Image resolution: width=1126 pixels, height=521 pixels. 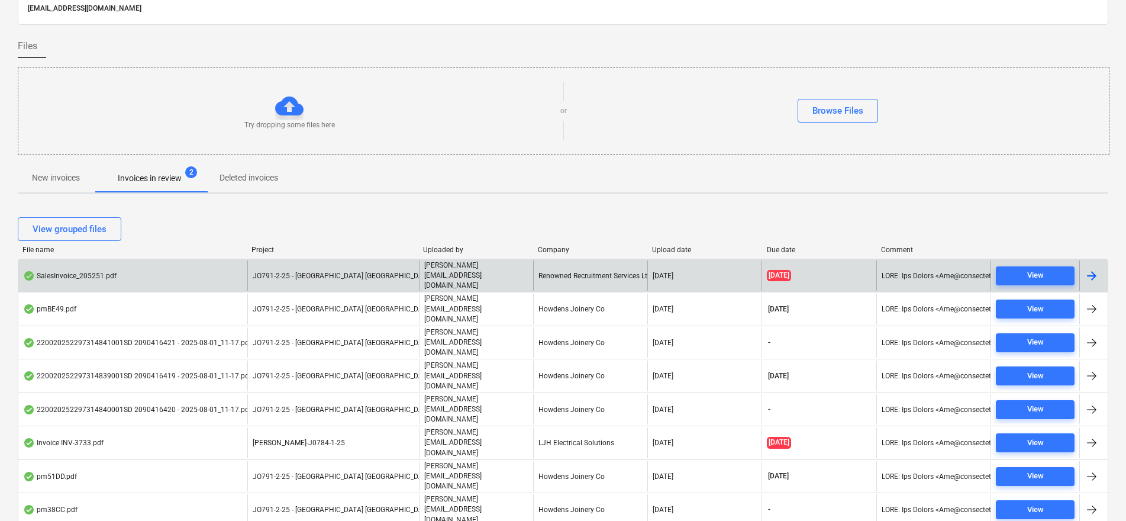 What do you see at coordinates (69, 229) in the screenshot?
I see `div: View grouped files` at bounding box center [69, 229].